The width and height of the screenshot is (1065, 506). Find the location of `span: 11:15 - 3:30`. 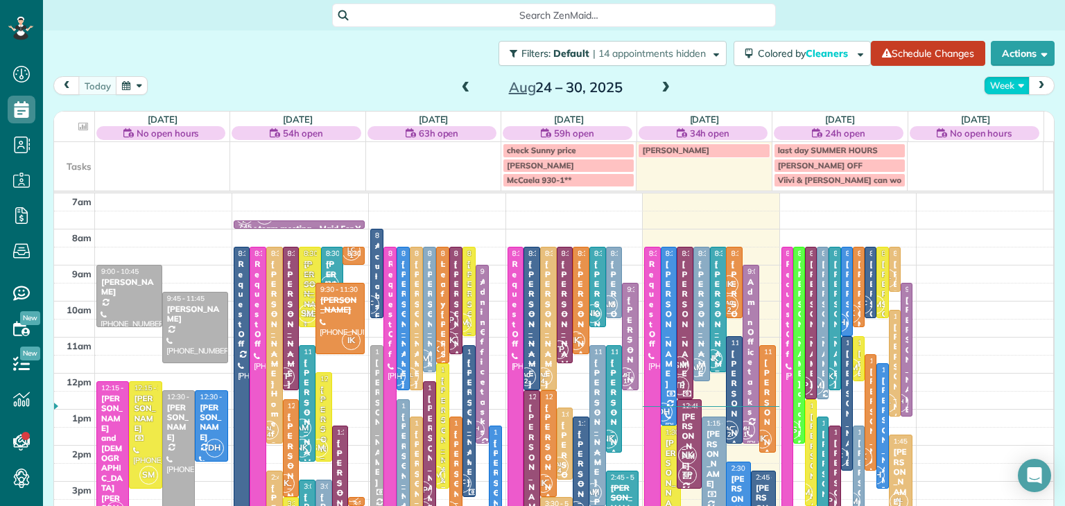

span: 11:15 - 3:30 is located at coordinates (486, 351).